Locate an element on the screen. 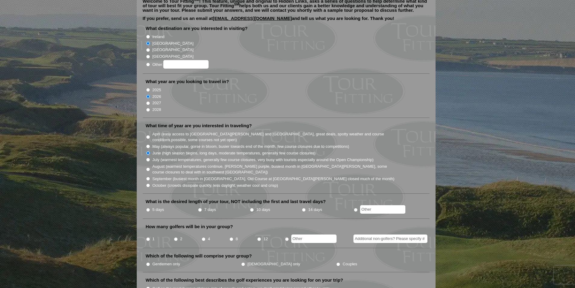 The width and height of the screenshot is (575, 288). label: Gentlemen only is located at coordinates (166, 264).